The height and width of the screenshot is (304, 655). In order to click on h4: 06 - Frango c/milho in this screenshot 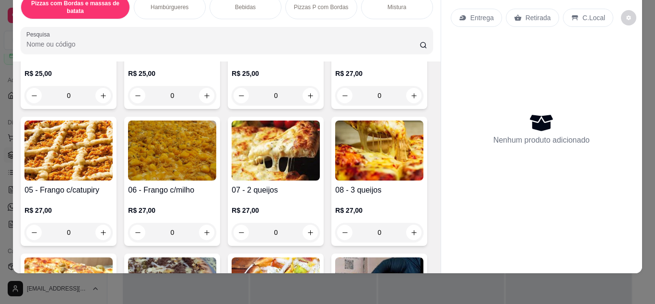, I will do `click(172, 190)`.